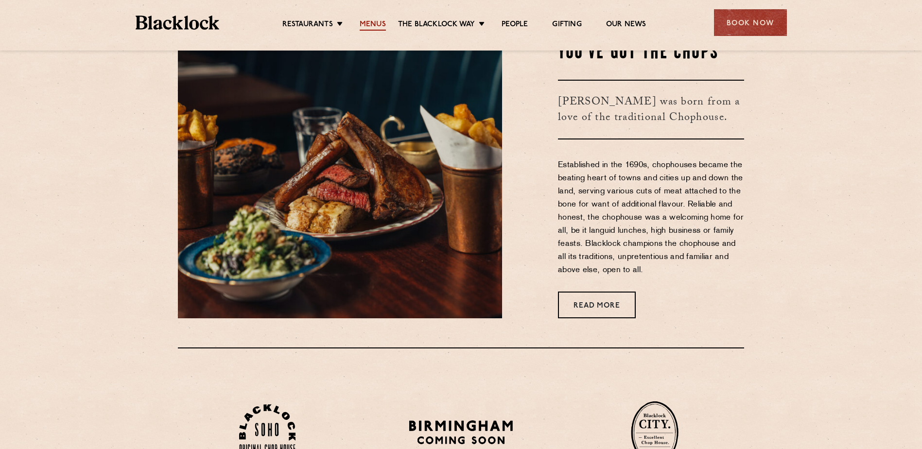 The height and width of the screenshot is (449, 922). Describe the element at coordinates (308, 25) in the screenshot. I see `a: Restaurants` at that location.